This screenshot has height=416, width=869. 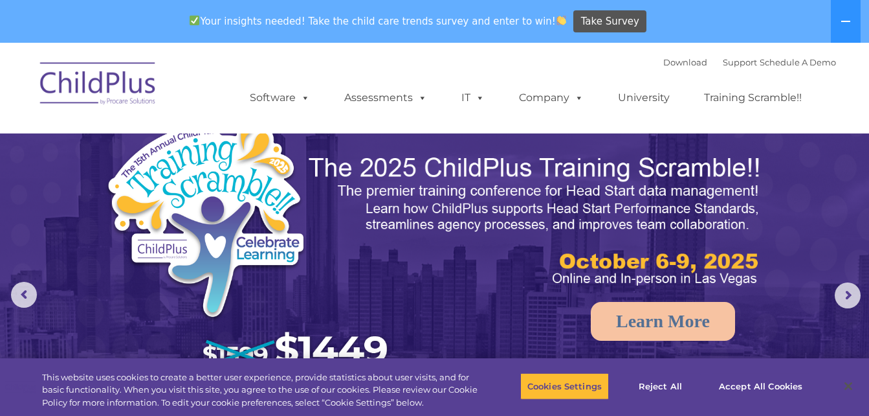 What do you see at coordinates (199, 90) in the screenshot?
I see `span: Last name` at bounding box center [199, 90].